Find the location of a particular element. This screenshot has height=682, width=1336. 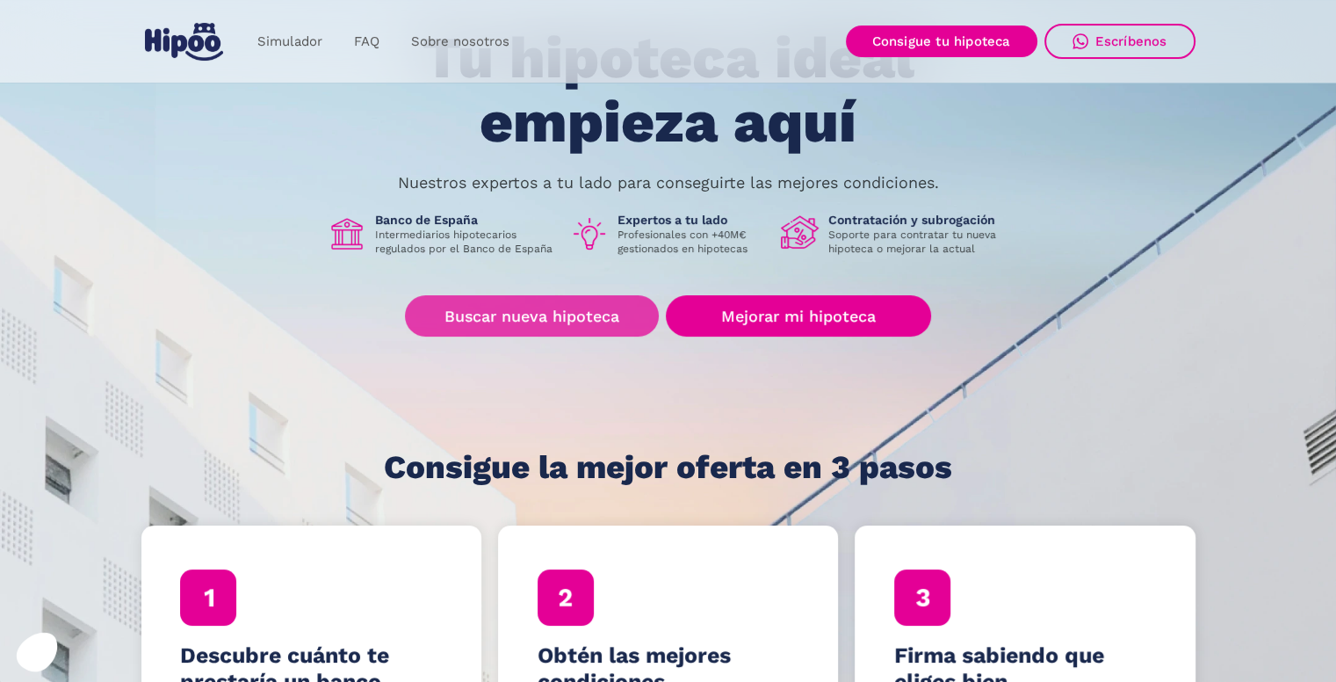

a: Simulador is located at coordinates (290, 41).